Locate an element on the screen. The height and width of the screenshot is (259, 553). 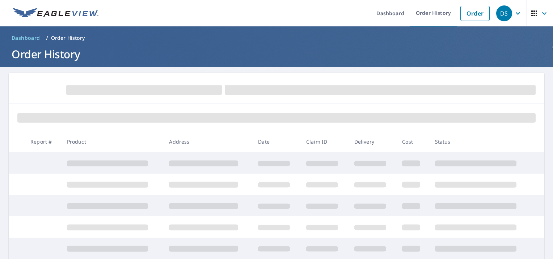
p: Order History is located at coordinates (68, 38).